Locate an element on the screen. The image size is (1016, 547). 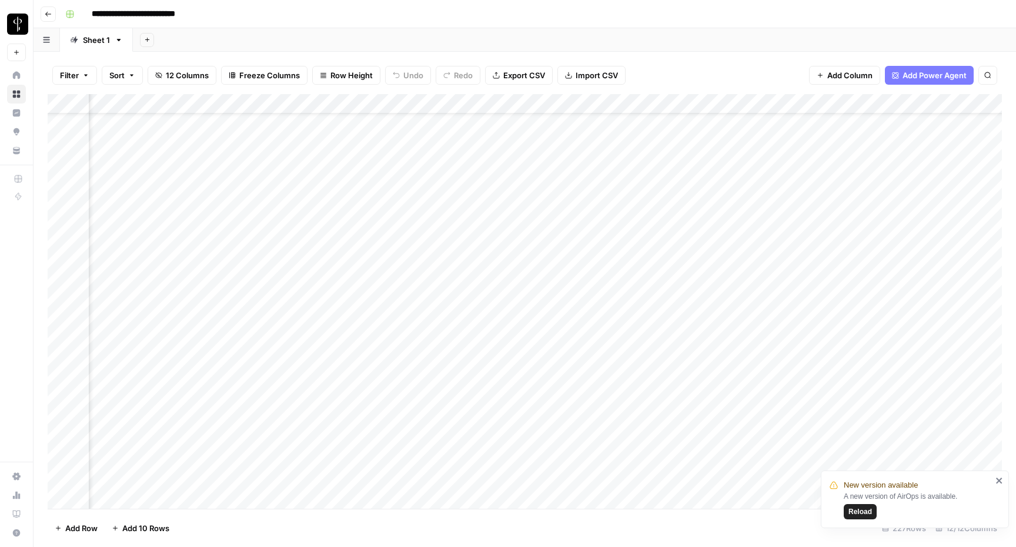
a: Browse is located at coordinates (16, 94).